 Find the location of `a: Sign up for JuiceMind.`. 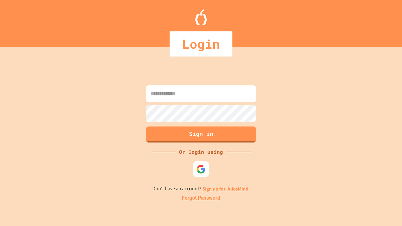

a: Sign up for JuiceMind. is located at coordinates (226, 189).